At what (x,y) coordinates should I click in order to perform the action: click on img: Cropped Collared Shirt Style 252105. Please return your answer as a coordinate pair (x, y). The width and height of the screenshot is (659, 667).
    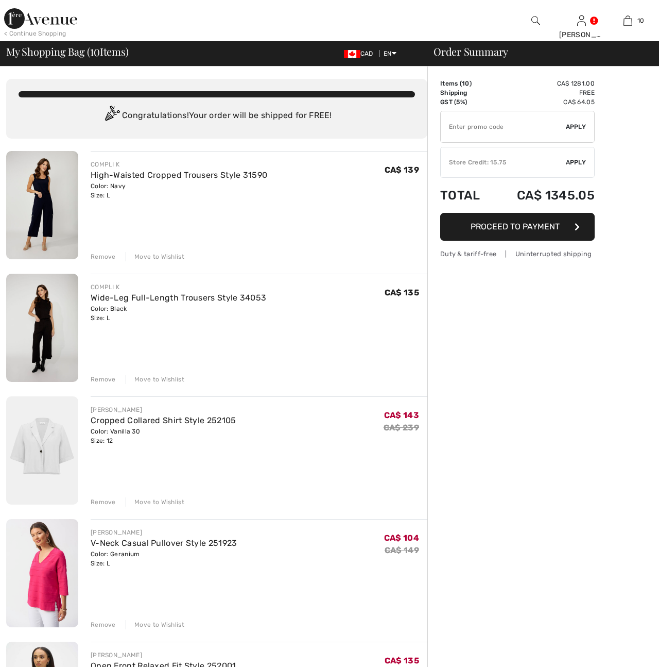
    Looking at the image, I should click on (42, 450).